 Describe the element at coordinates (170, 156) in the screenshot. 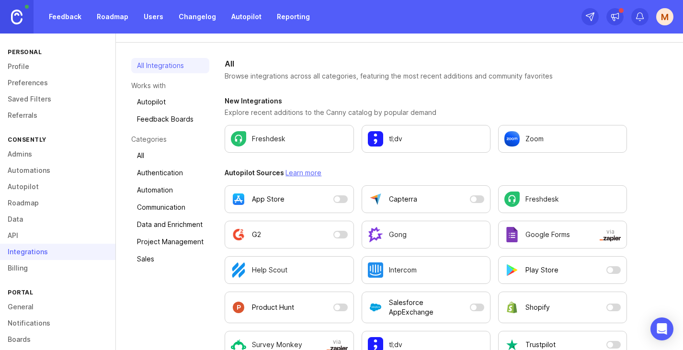

I see `a: All` at that location.